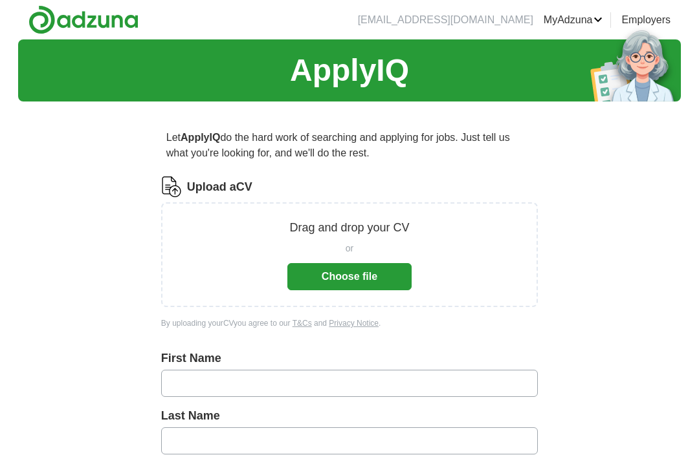  Describe the element at coordinates (353, 323) in the screenshot. I see `a: Privacy Notice` at that location.